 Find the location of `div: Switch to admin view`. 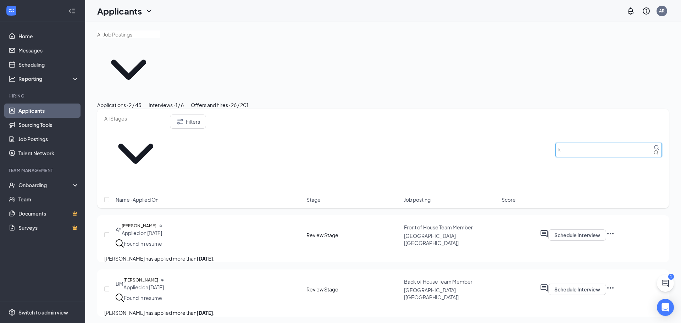

div: Switch to admin view is located at coordinates (43, 313).